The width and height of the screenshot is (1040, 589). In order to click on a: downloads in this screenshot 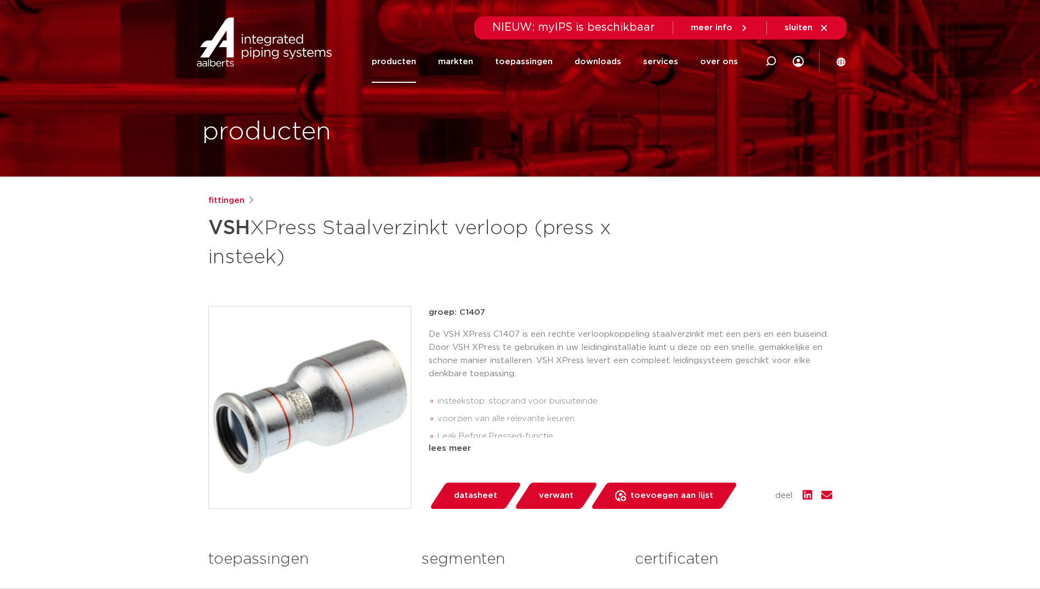, I will do `click(598, 61)`.